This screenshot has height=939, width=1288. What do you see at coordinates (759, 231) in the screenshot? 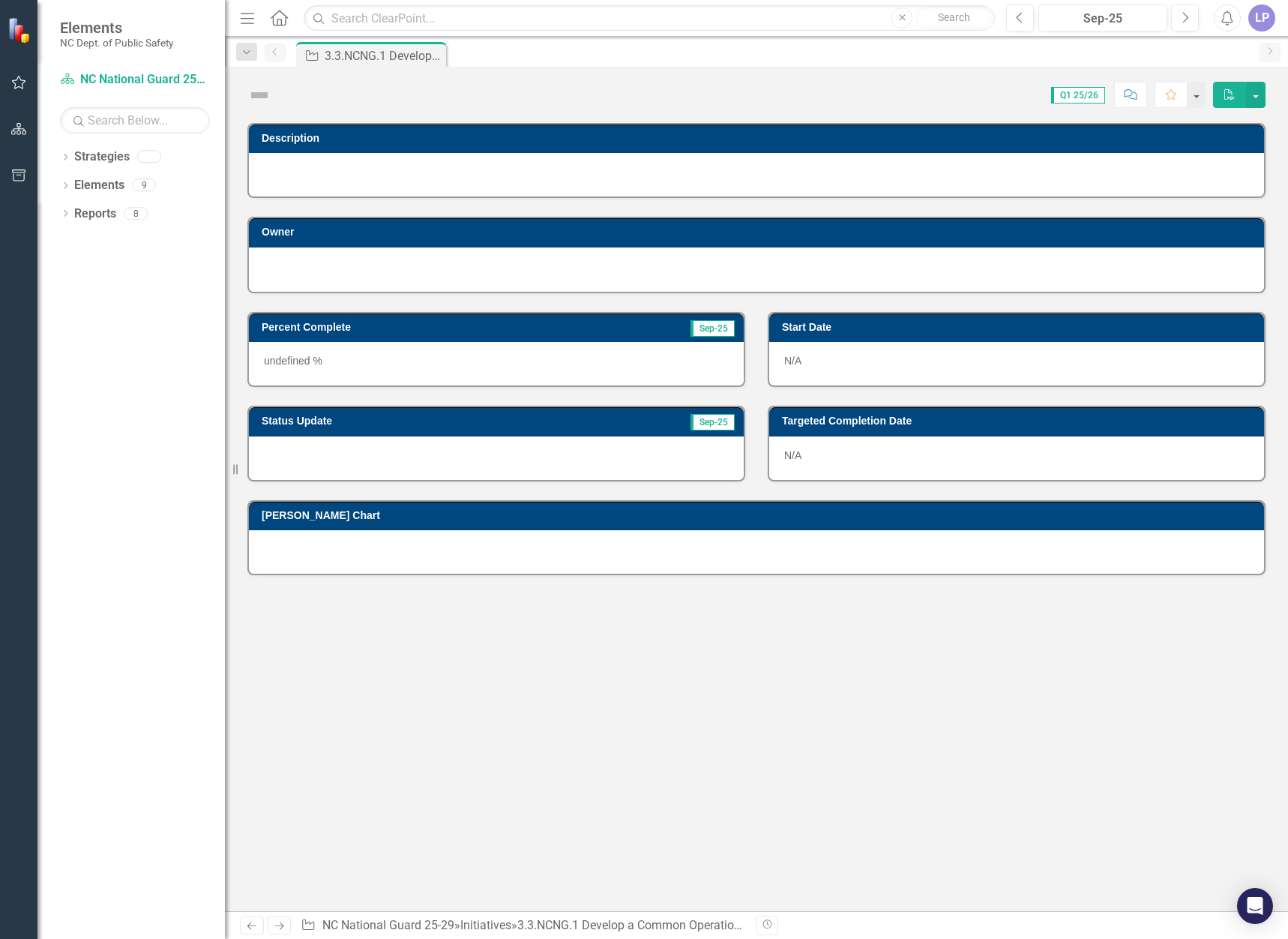
I see `h3: Owner` at bounding box center [759, 231].